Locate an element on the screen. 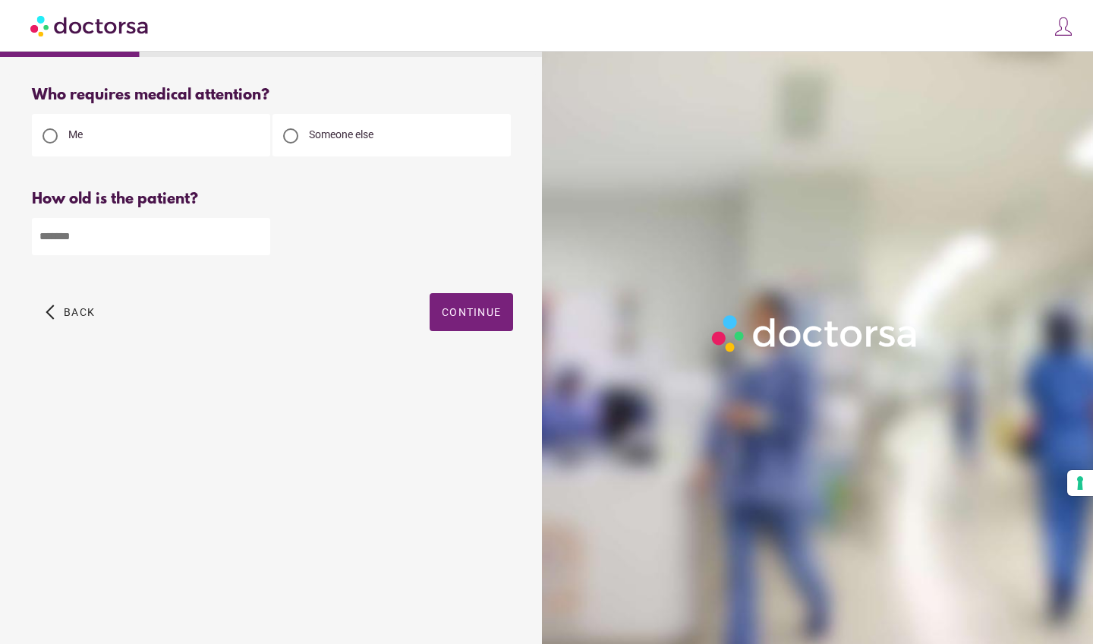 This screenshot has width=1093, height=644. div: Who requires medical attention? is located at coordinates (273, 95).